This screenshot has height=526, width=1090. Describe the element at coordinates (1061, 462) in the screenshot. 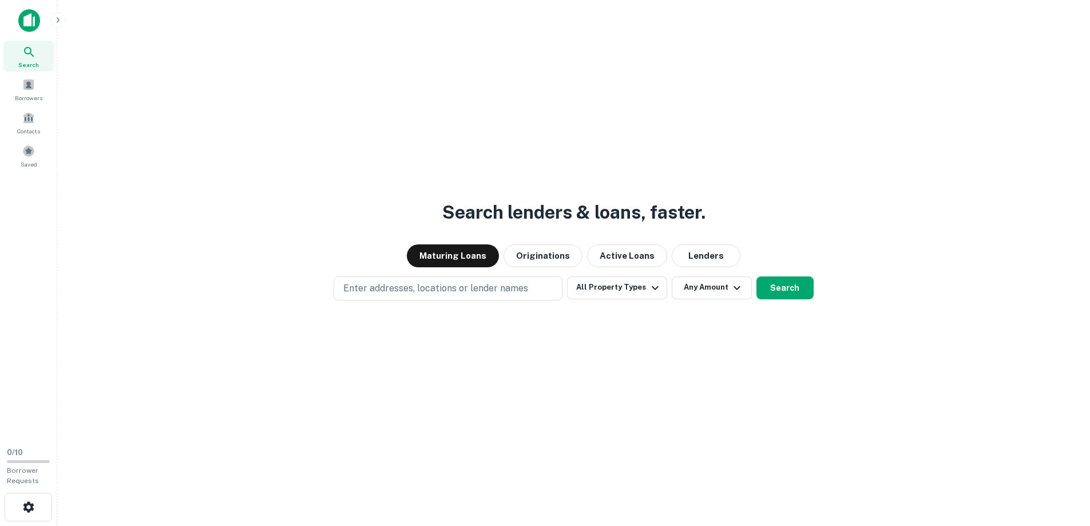

I see `div: Chat Widget` at that location.